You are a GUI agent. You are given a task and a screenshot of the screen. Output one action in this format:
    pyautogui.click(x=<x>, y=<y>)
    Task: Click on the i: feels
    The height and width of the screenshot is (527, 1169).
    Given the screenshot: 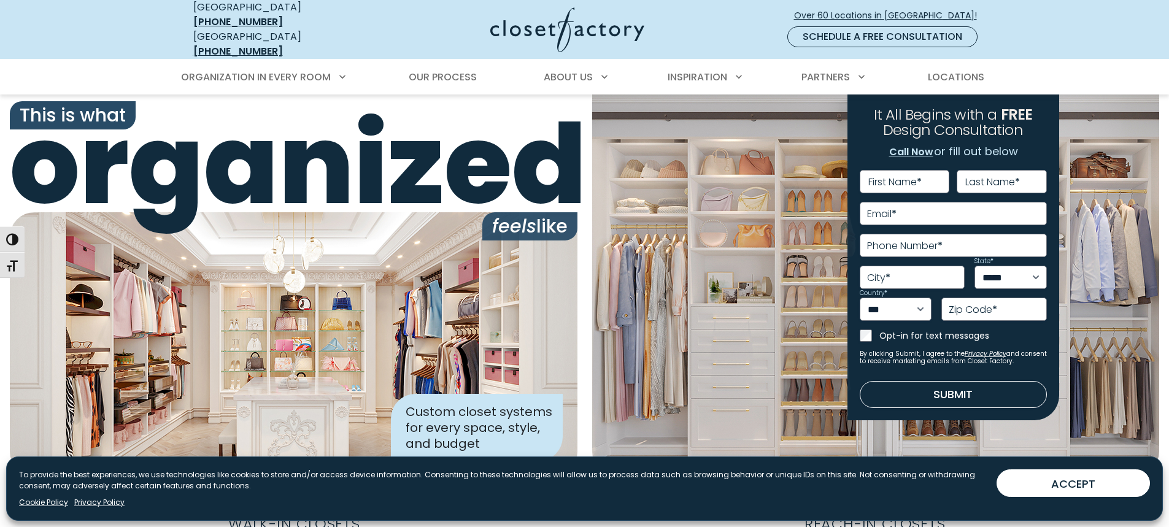 What is the action you would take?
    pyautogui.click(x=514, y=225)
    